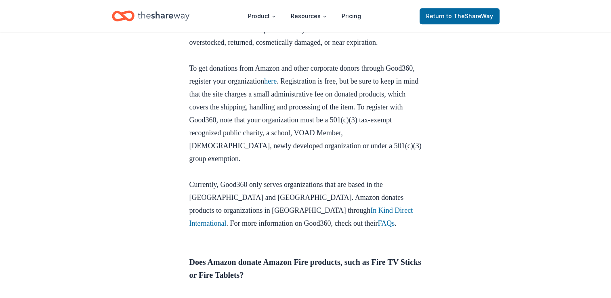 The width and height of the screenshot is (611, 298). What do you see at coordinates (352, 16) in the screenshot?
I see `a: Pricing` at bounding box center [352, 16].